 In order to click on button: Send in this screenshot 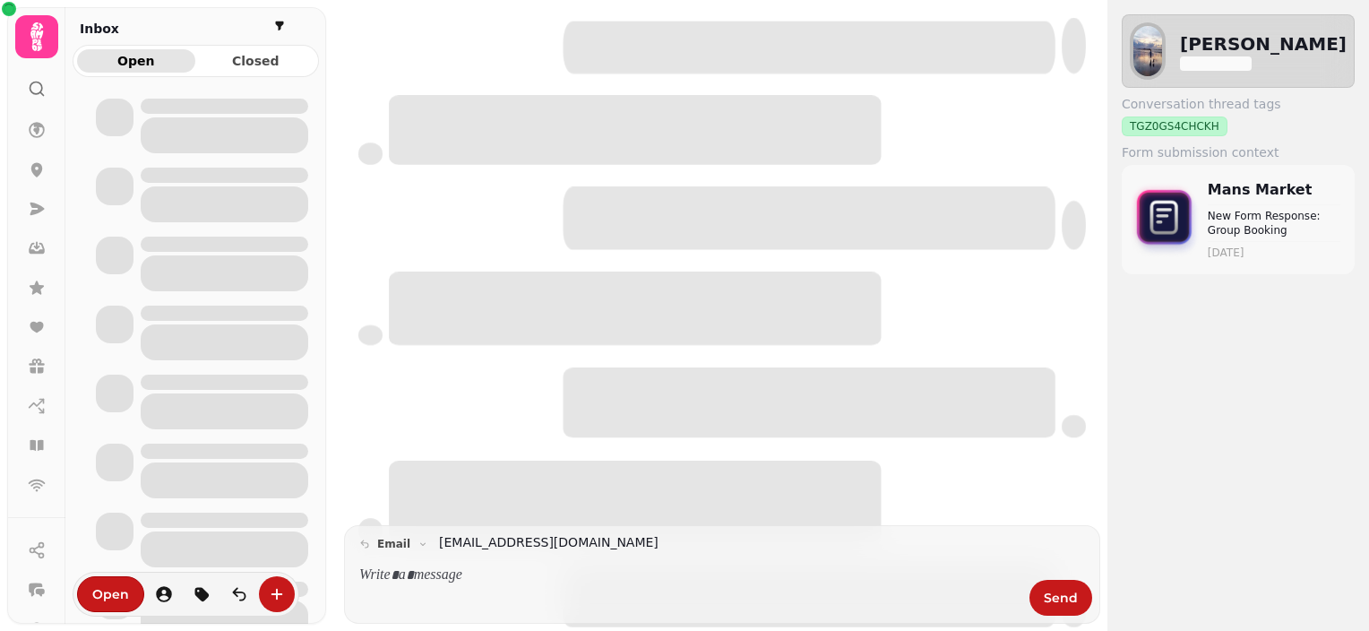, I will do `click(1061, 598)`.